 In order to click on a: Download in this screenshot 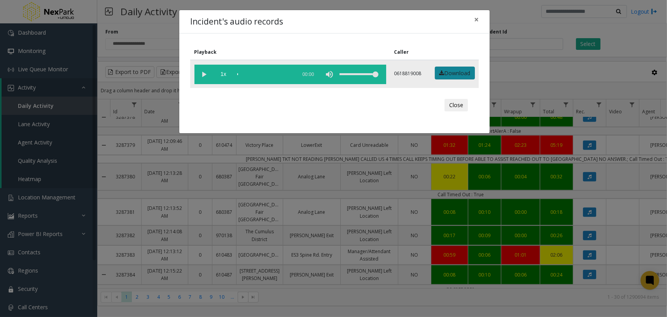, I will do `click(455, 73)`.